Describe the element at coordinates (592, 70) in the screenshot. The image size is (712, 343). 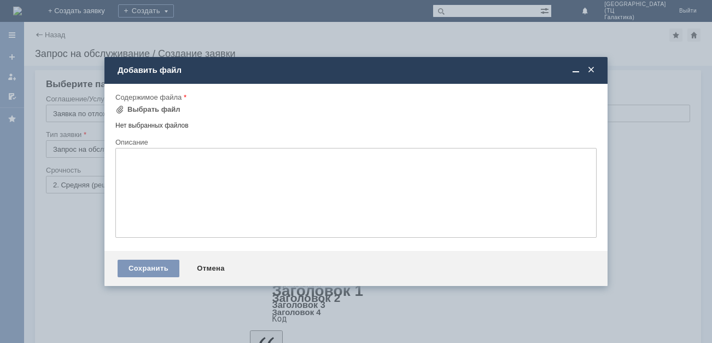
I see `span: Закрыть` at that location.